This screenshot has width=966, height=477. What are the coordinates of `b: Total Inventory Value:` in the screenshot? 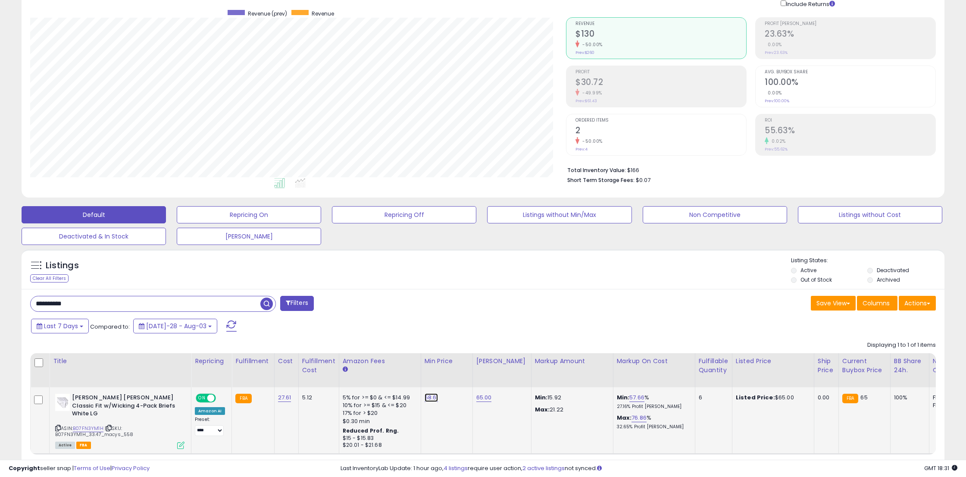 It's located at (597, 170).